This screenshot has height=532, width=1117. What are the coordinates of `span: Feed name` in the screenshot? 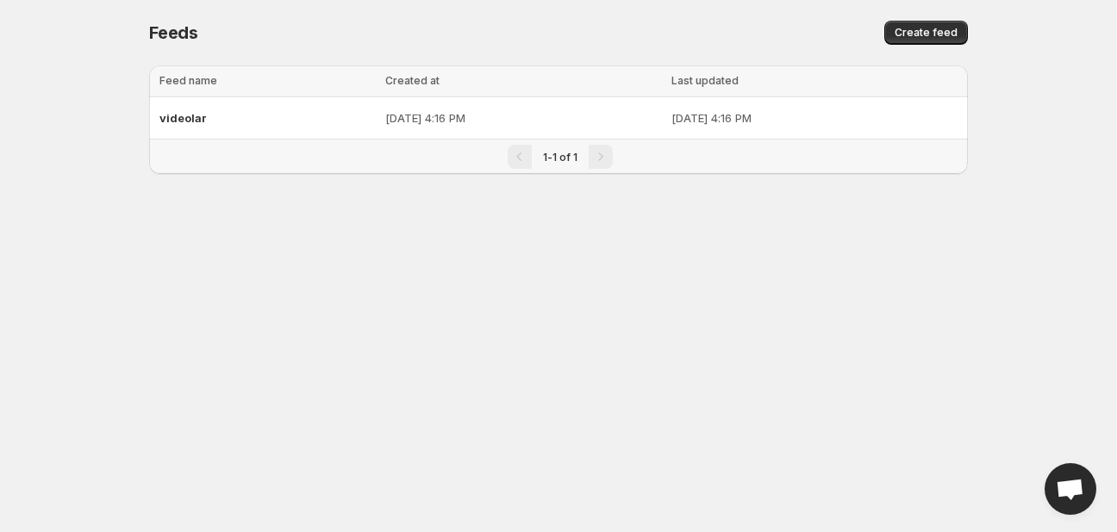 It's located at (188, 80).